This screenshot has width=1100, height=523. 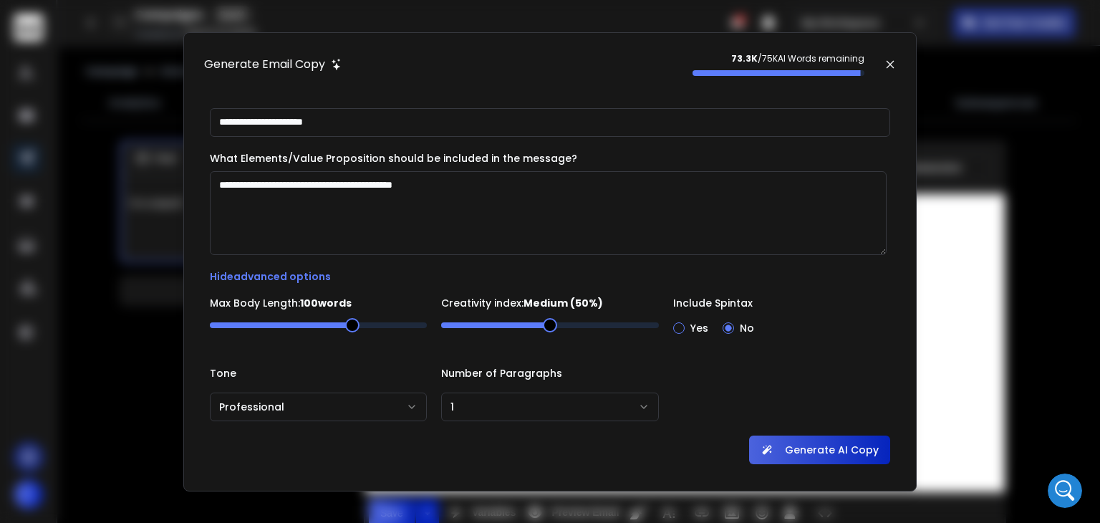 What do you see at coordinates (747, 328) in the screenshot?
I see `label: No` at bounding box center [747, 328].